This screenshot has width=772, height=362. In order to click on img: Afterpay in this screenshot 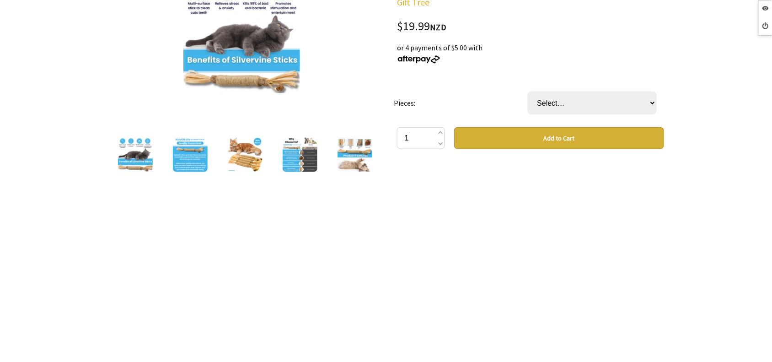, I will do `click(419, 59)`.